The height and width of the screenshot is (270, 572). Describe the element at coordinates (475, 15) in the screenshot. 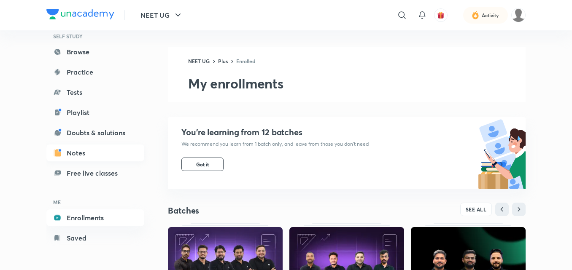

I see `img: activity` at that location.